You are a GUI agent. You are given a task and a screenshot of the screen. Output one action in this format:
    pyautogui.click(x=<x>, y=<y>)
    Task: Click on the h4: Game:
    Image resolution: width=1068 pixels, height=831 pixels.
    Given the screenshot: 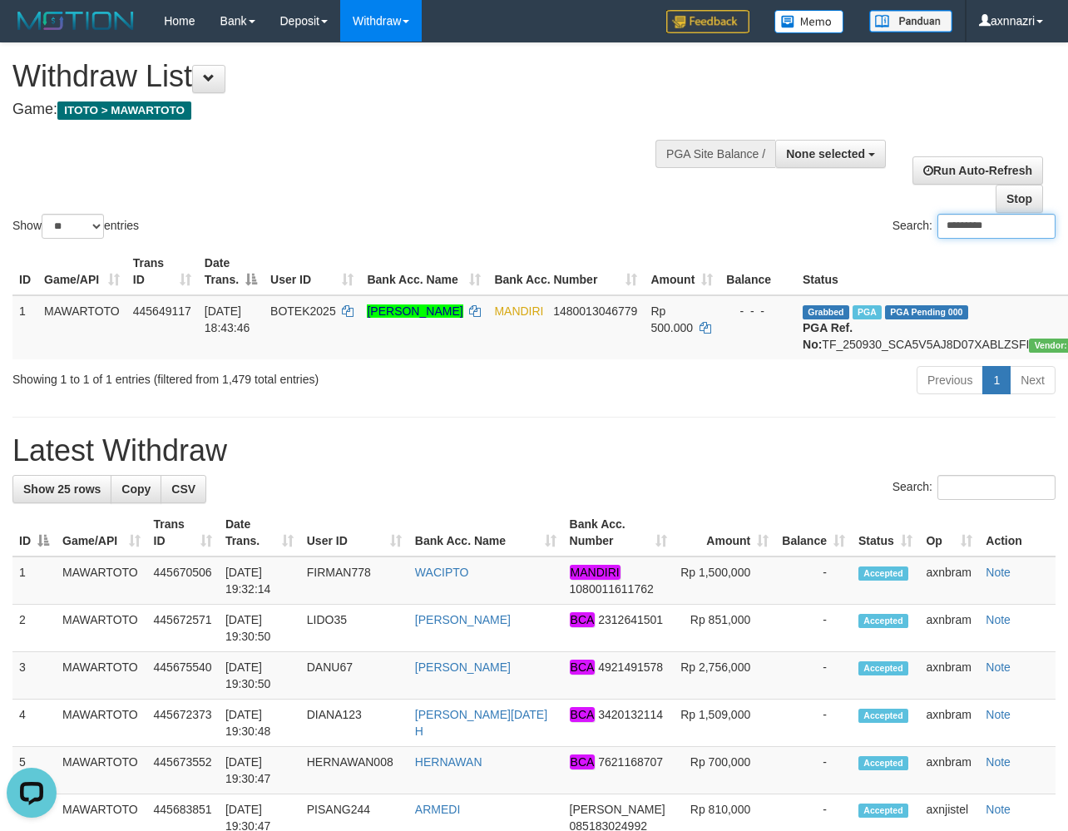 What is the action you would take?
    pyautogui.click(x=354, y=110)
    